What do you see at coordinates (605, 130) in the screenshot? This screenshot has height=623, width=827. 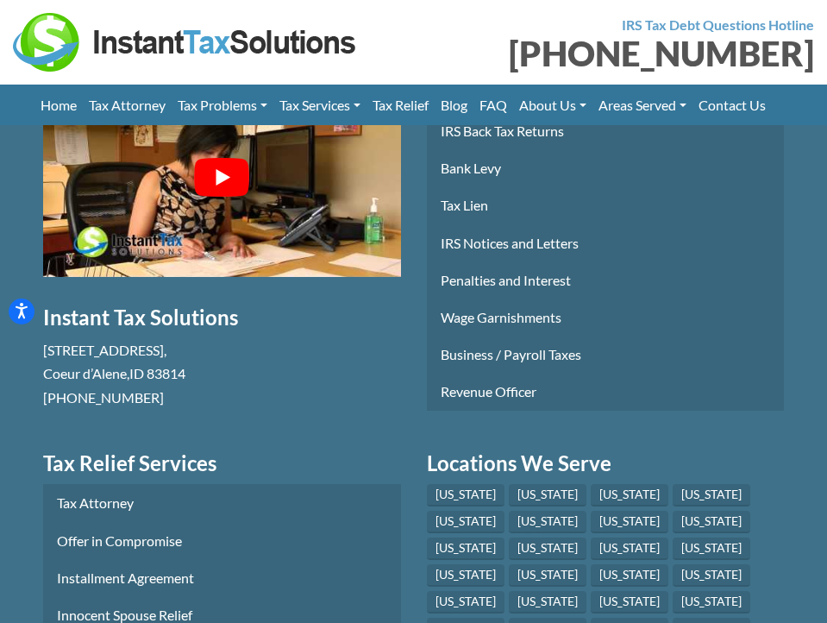 I see `a: IRS Back Tax Returns` at bounding box center [605, 130].